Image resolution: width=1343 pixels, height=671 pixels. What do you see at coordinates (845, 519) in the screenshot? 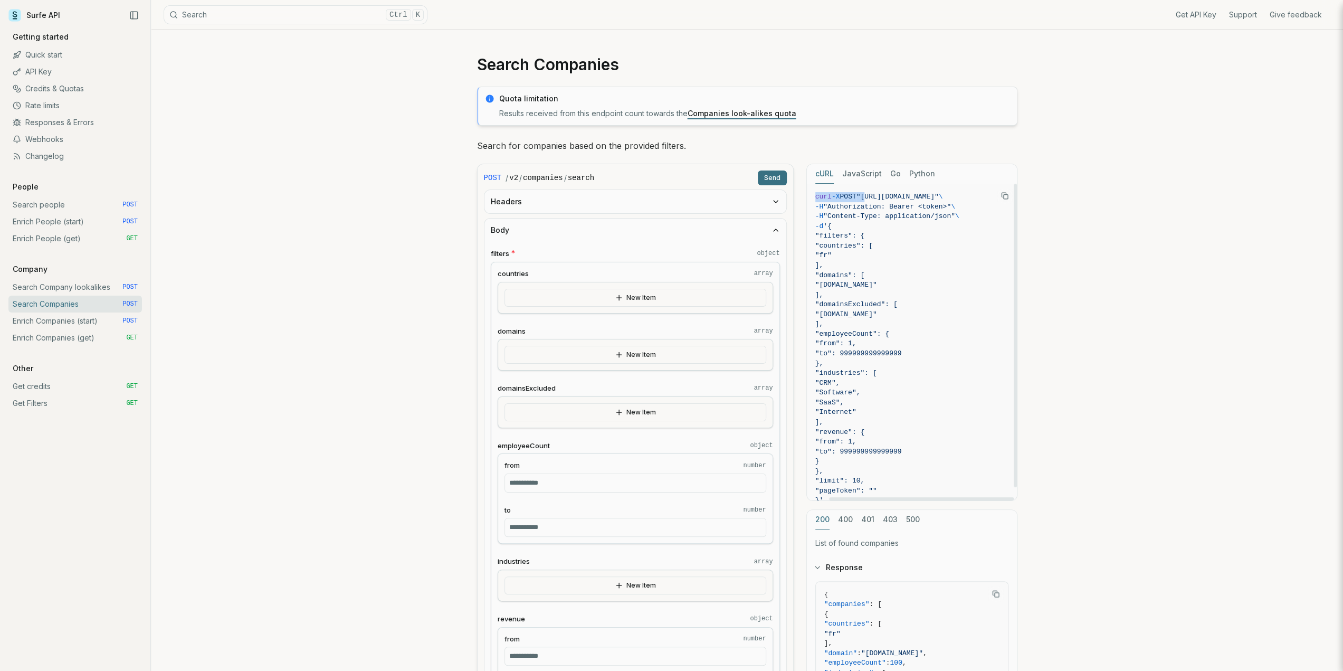
I see `button: 400` at bounding box center [845, 519].